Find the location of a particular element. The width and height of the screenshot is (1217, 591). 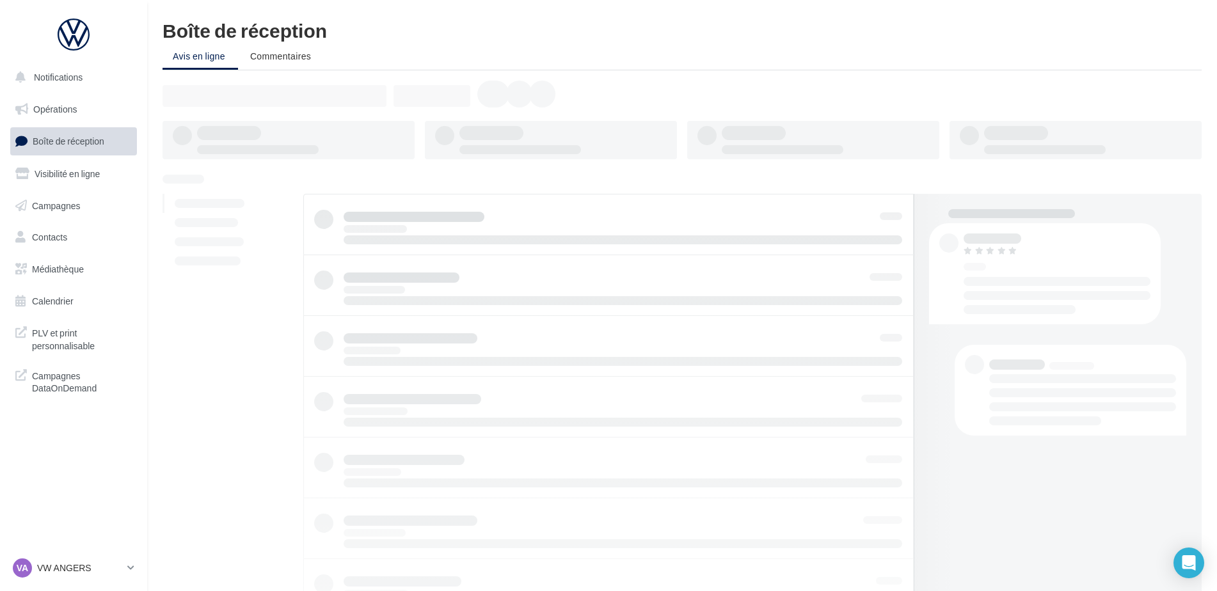

span: Visibilité en ligne is located at coordinates (67, 173).